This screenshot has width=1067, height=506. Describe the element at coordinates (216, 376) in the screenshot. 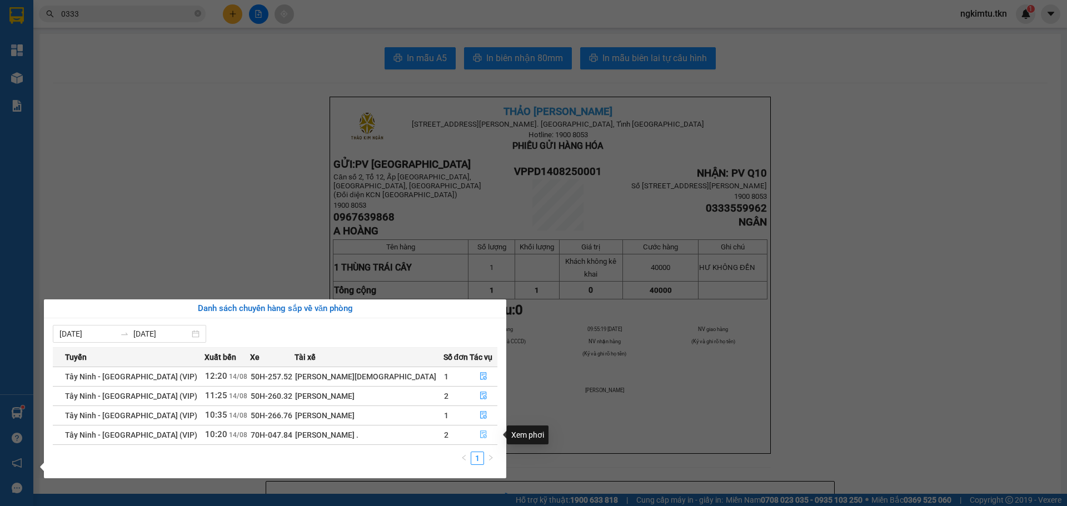

I see `span: 12:20` at that location.